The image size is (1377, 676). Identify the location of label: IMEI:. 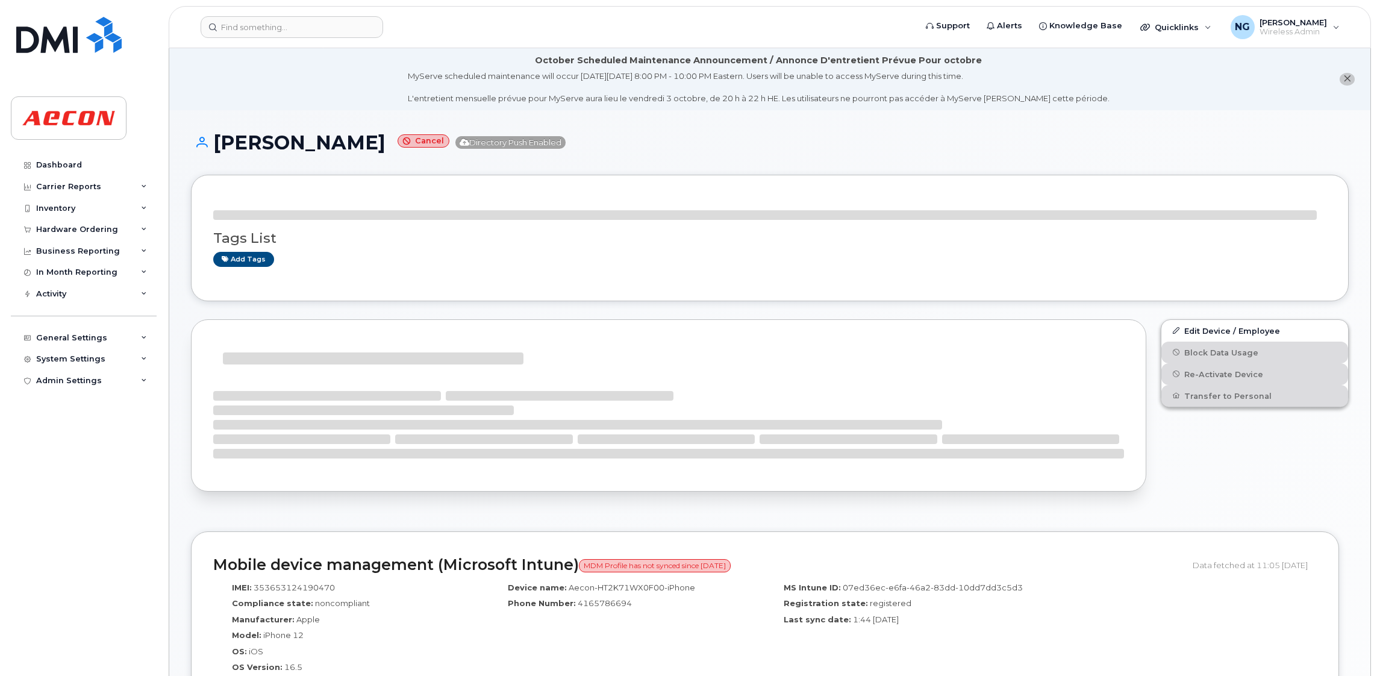
(242, 588).